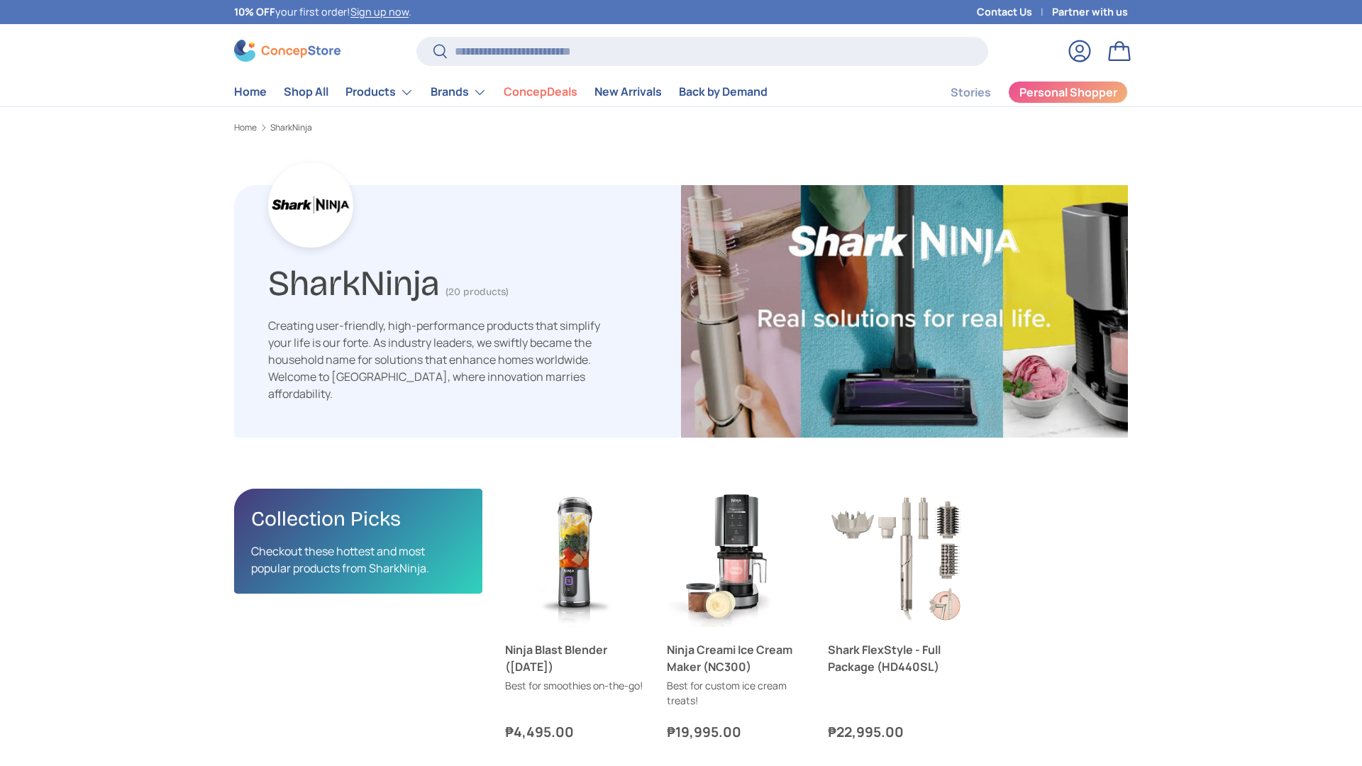  What do you see at coordinates (323, 12) in the screenshot?
I see `p: your first order! .` at bounding box center [323, 12].